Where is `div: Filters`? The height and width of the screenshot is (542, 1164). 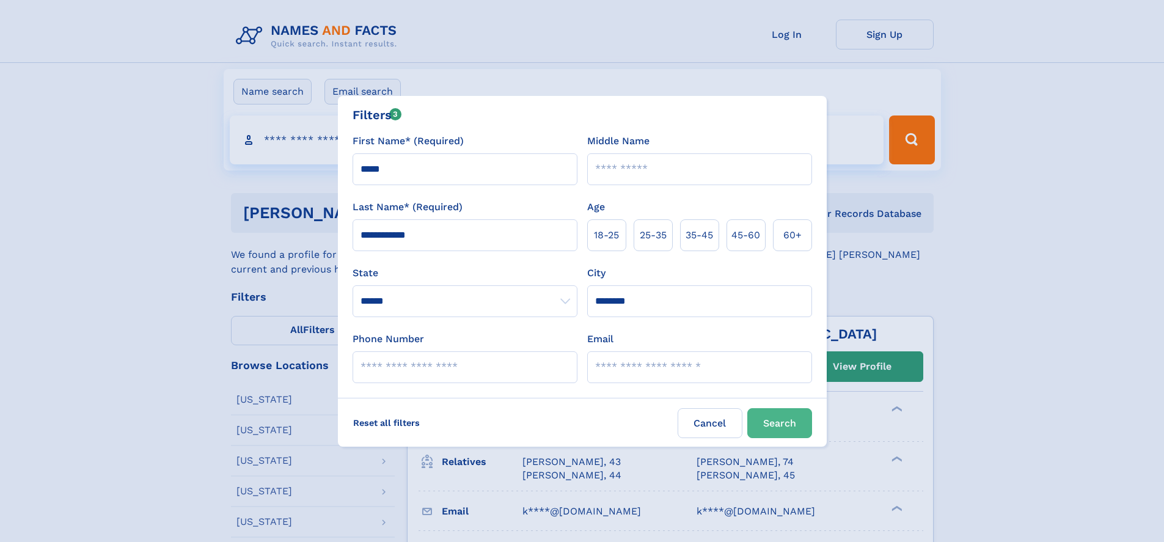
div: Filters is located at coordinates (377, 115).